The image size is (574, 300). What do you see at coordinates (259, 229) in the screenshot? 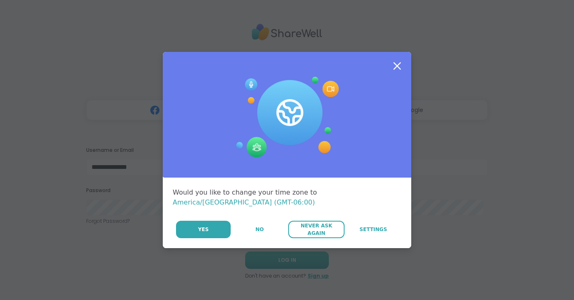
I see `button: No` at bounding box center [259, 229].